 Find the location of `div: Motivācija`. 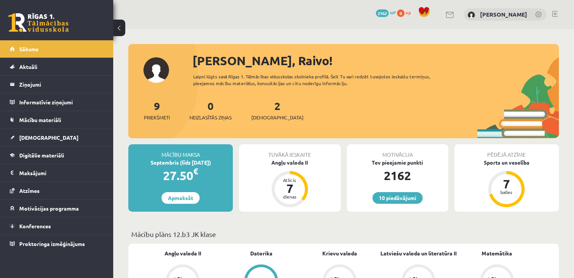

div: Motivācija is located at coordinates (397, 152).